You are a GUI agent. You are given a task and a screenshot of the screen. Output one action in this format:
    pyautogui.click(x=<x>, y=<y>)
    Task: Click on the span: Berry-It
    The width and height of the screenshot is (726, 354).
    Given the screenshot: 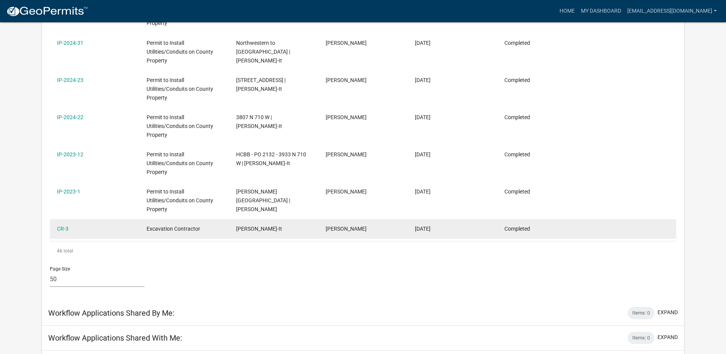 What is the action you would take?
    pyautogui.click(x=259, y=229)
    